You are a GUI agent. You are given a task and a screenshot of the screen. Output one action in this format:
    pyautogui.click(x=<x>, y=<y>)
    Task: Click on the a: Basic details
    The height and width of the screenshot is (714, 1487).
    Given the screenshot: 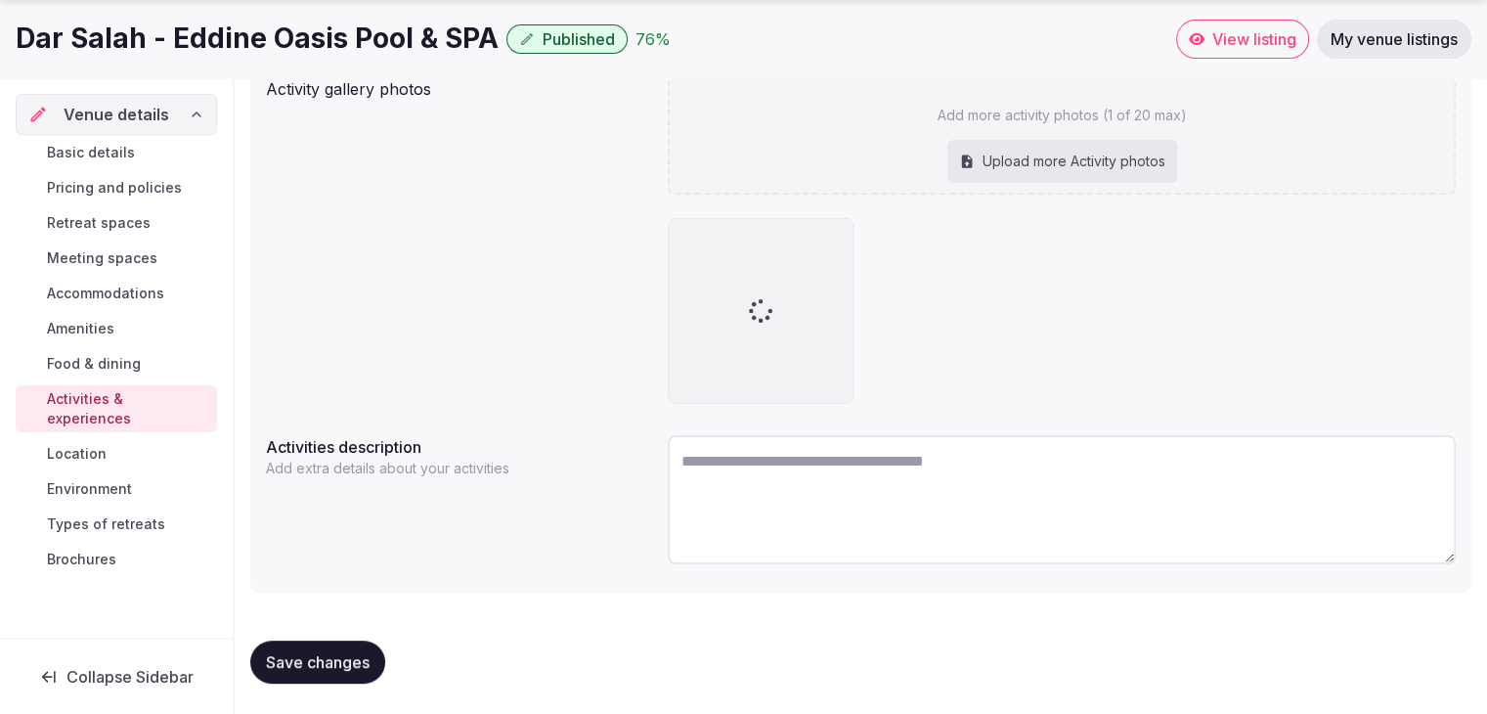 What is the action you would take?
    pyautogui.click(x=116, y=153)
    